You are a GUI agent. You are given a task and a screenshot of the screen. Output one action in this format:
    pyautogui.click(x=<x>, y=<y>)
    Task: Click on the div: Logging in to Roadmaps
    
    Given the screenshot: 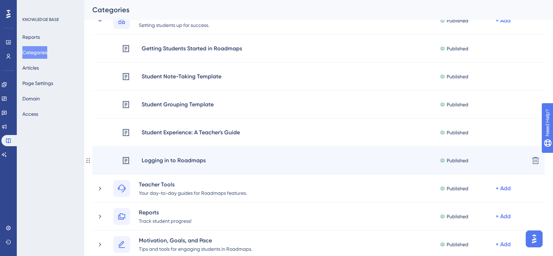 What is the action you would take?
    pyautogui.click(x=173, y=161)
    